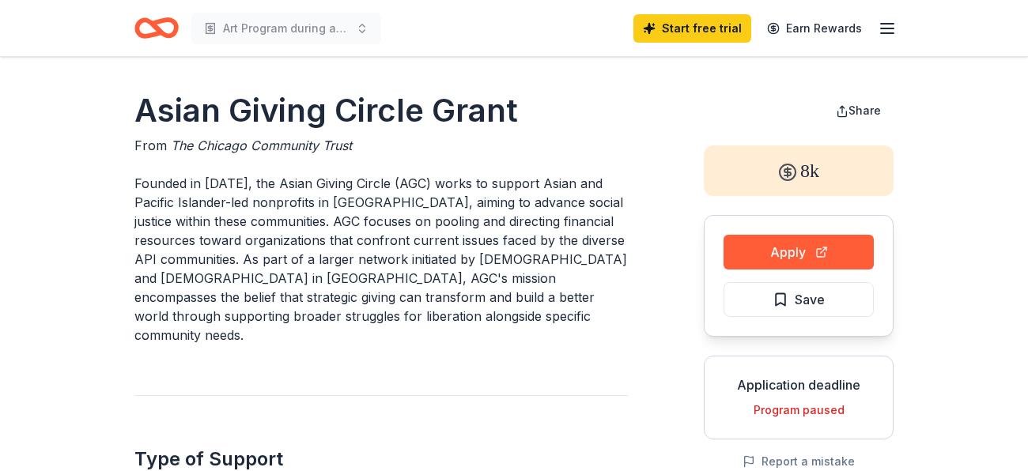  What do you see at coordinates (381, 146) in the screenshot?
I see `div: From` at bounding box center [381, 146].